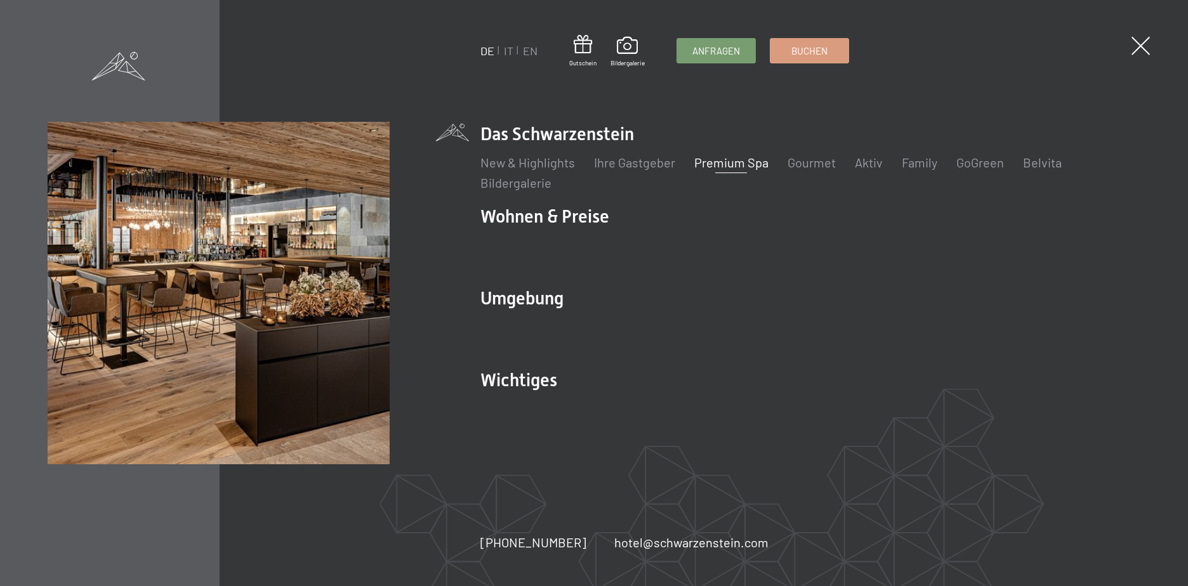  What do you see at coordinates (527, 162) in the screenshot?
I see `a: New & Highlights` at bounding box center [527, 162].